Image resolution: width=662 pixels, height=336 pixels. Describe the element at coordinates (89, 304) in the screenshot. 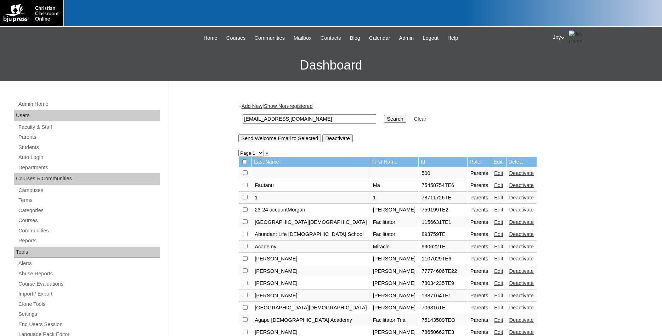

I see `a: Clone Tools` at that location.